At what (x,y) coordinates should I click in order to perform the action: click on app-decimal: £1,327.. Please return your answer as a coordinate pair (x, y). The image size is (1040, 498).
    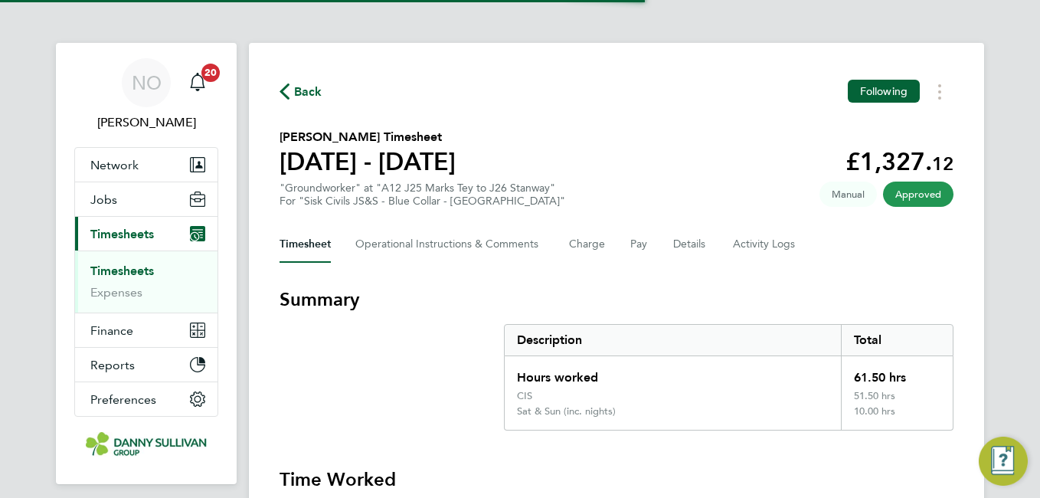
    Looking at the image, I should click on (899, 162).